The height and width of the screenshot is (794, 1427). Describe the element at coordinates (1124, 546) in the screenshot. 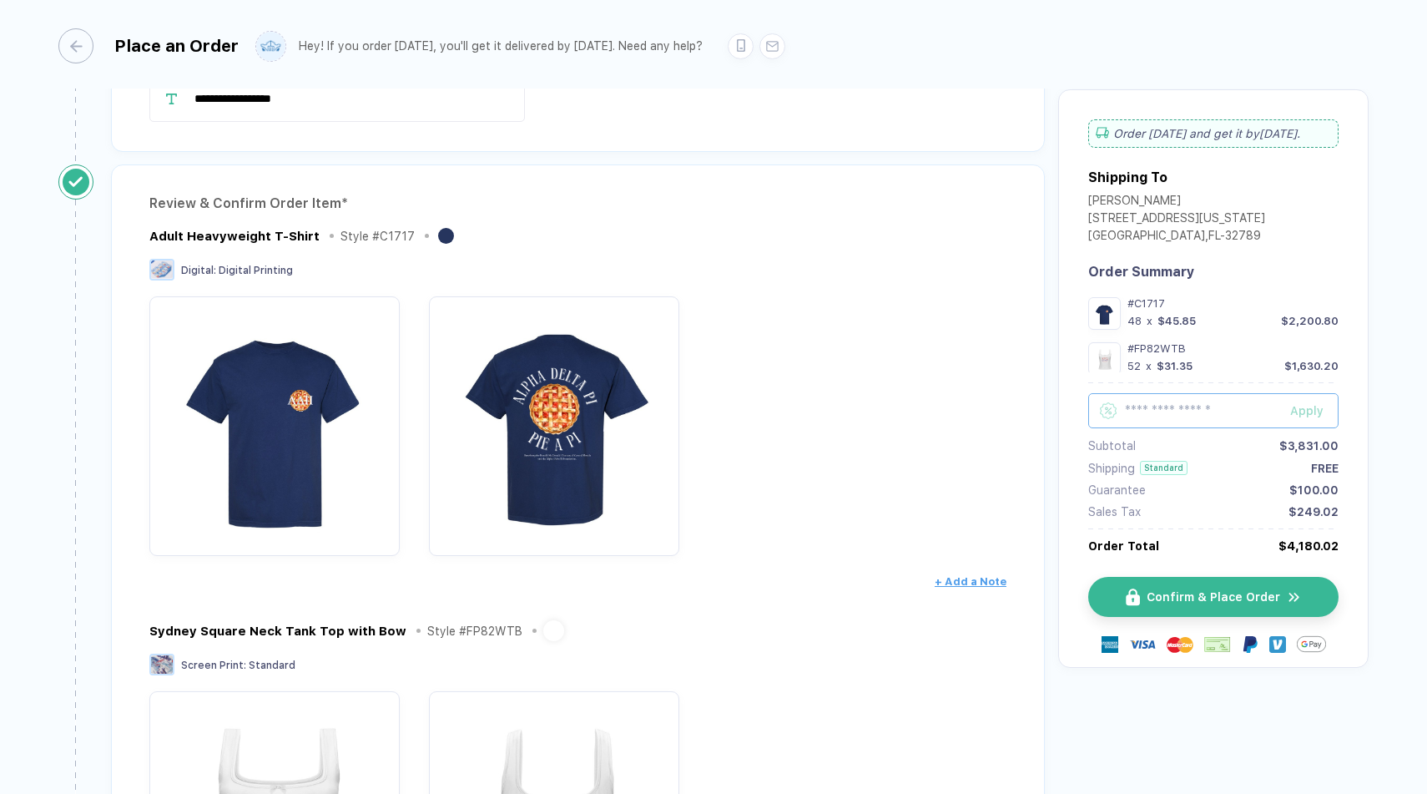

I see `div: Order Total` at that location.